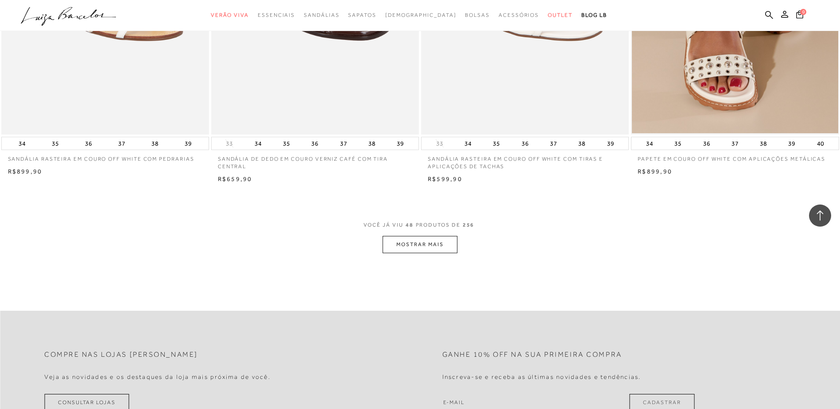 This screenshot has width=840, height=409. I want to click on p: SANDÁLIA RASTEIRA EM COURO OFF WHITE COM PEDRARIAS, so click(105, 156).